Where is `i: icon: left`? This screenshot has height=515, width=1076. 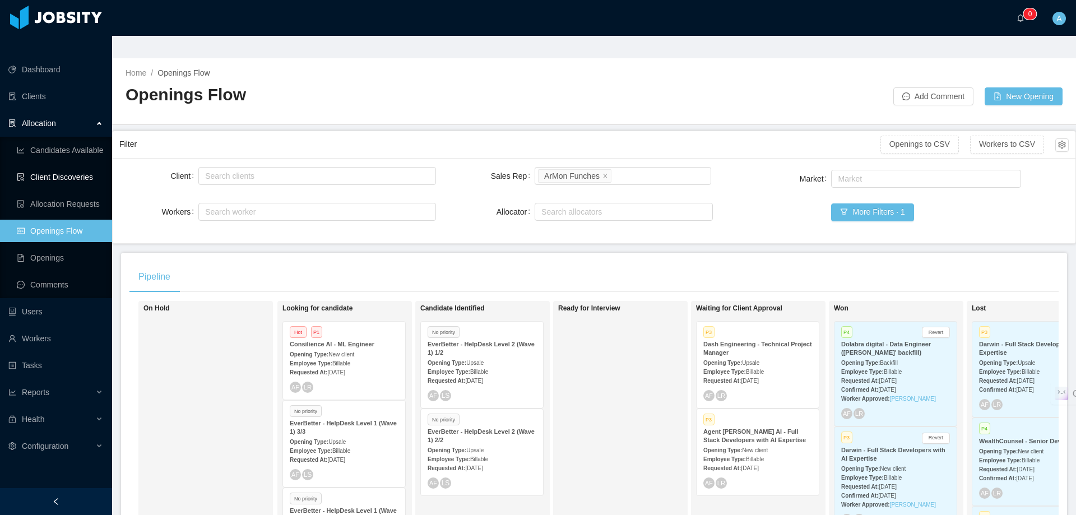
i: icon: left is located at coordinates (56, 501).